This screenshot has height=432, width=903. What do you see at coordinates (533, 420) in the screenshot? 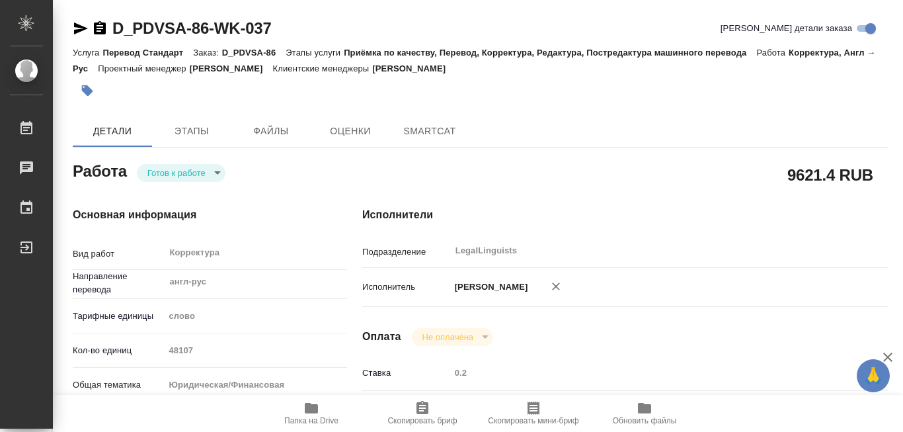
I see `span: Скопировать мини-бриф` at bounding box center [533, 420].